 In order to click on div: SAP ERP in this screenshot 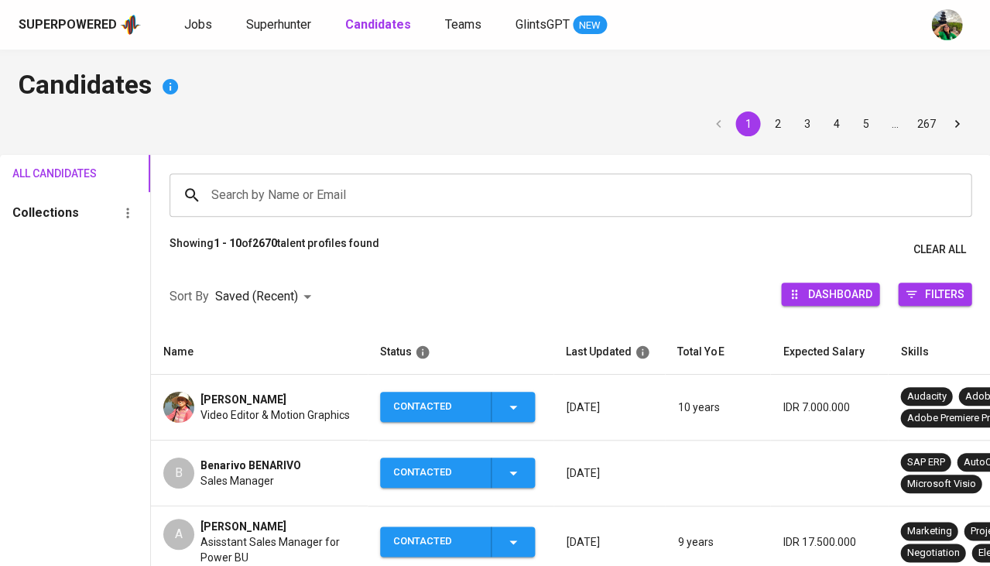, I will do `click(925, 462)`.